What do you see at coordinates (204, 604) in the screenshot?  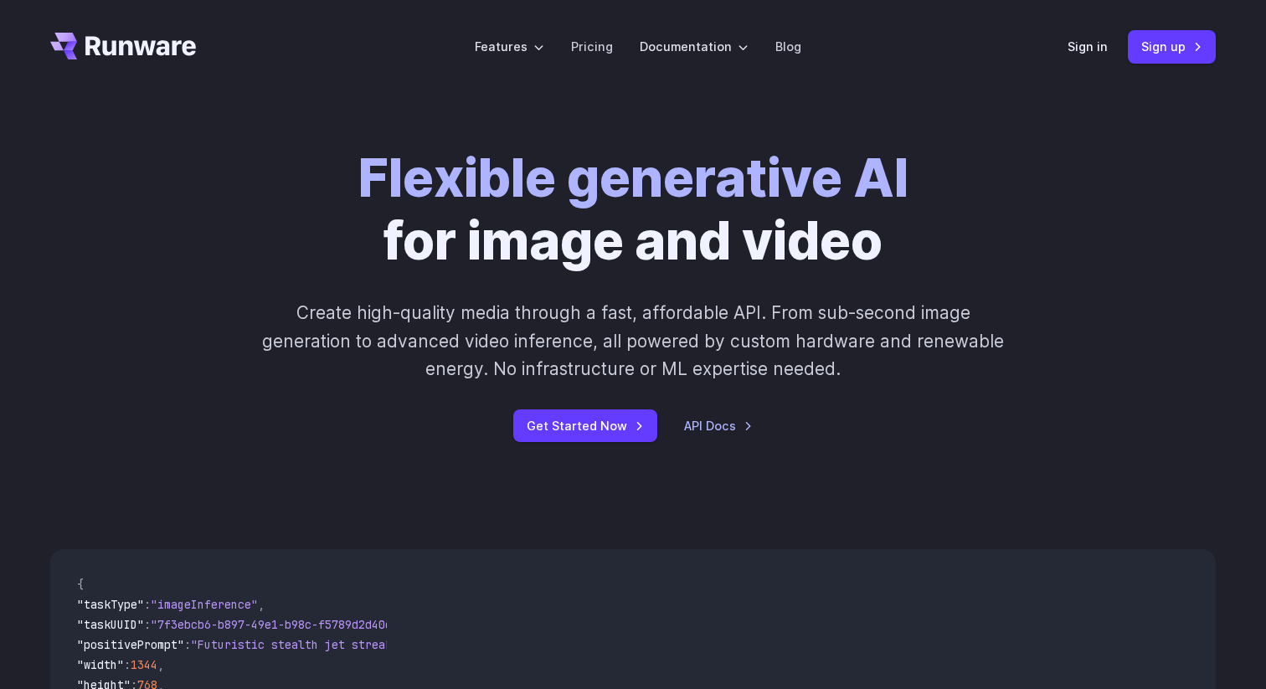 I see `span: "imageInference"` at bounding box center [204, 604].